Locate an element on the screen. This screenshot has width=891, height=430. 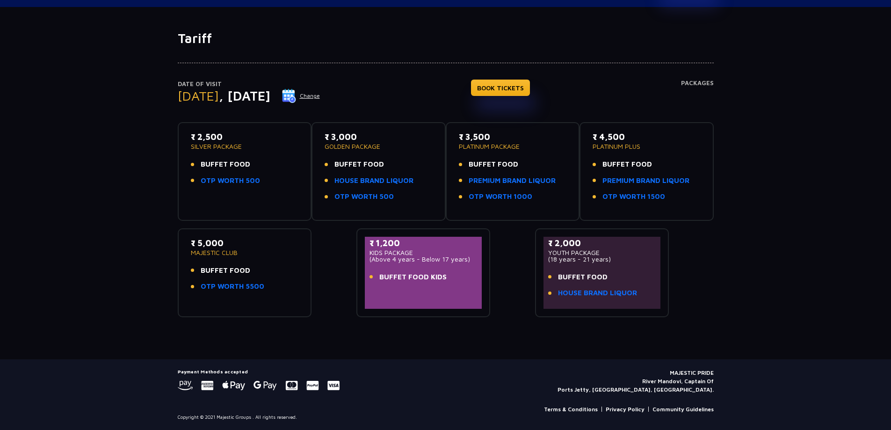
p: ₹ 3,500 is located at coordinates (512, 137).